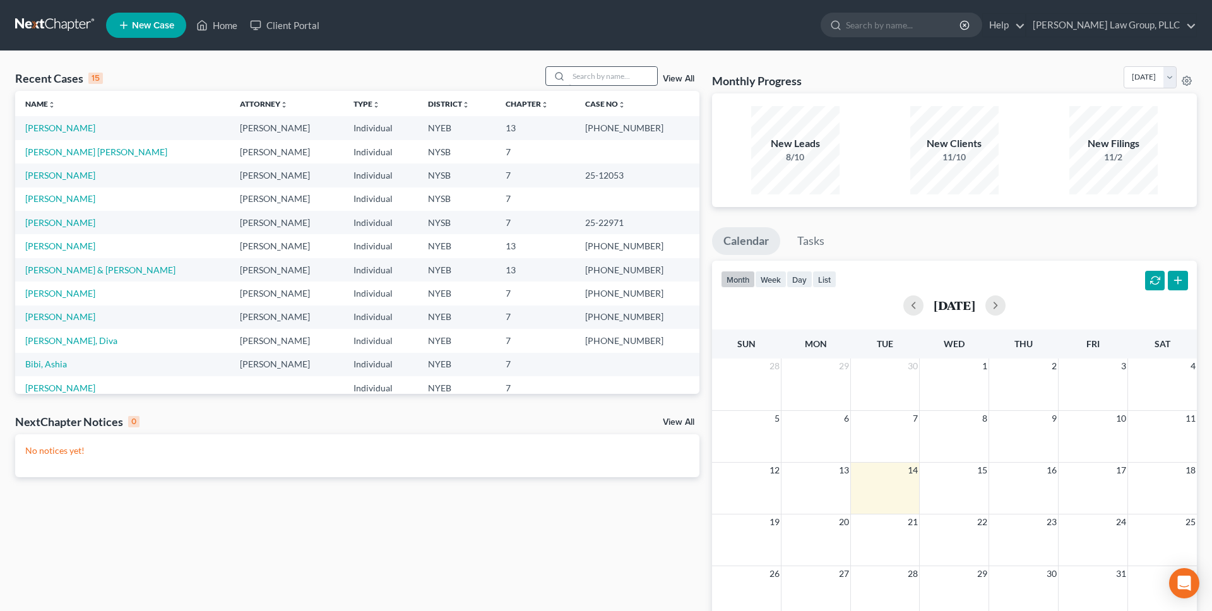  What do you see at coordinates (1185, 583) in the screenshot?
I see `div: Open Intercom Messenger` at bounding box center [1185, 583].